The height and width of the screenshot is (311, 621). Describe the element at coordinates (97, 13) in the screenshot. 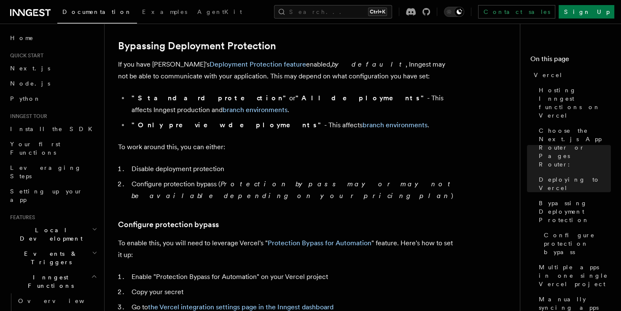

I see `a: Documentation` at that location.